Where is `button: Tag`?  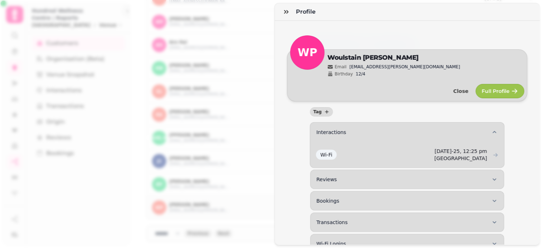
button: Tag is located at coordinates (321, 112).